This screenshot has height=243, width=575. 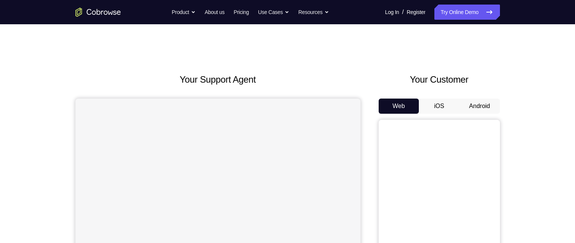 What do you see at coordinates (274, 12) in the screenshot?
I see `button: Use Cases` at bounding box center [274, 12].